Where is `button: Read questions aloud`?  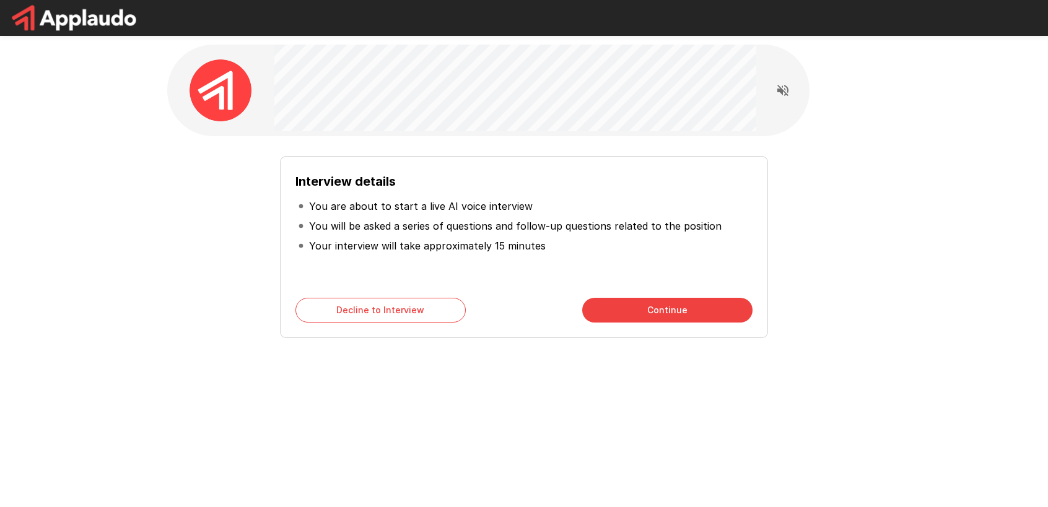
button: Read questions aloud is located at coordinates (783, 90).